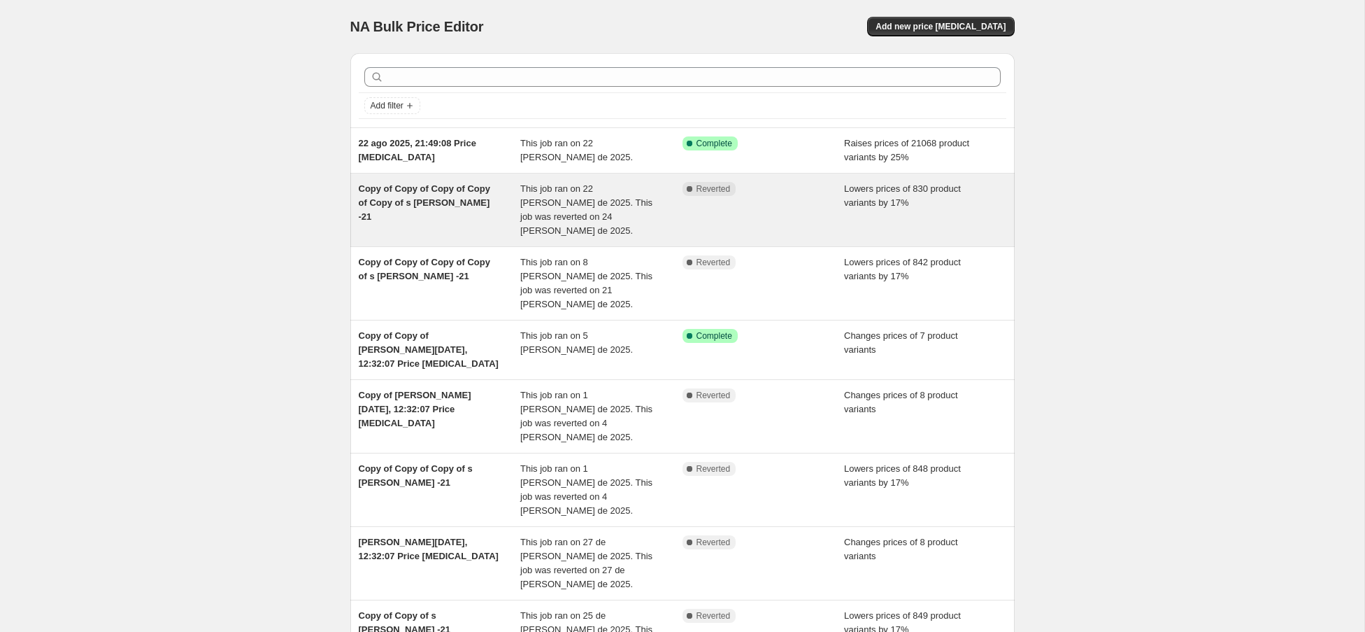 The image size is (1365, 632). I want to click on span: Changes prices of 7 product variants, so click(901, 342).